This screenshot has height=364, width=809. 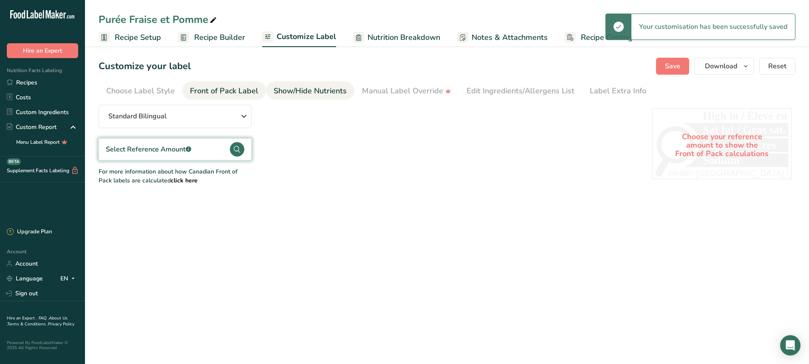 What do you see at coordinates (598, 37) in the screenshot?
I see `a: Recipe Costing` at bounding box center [598, 37].